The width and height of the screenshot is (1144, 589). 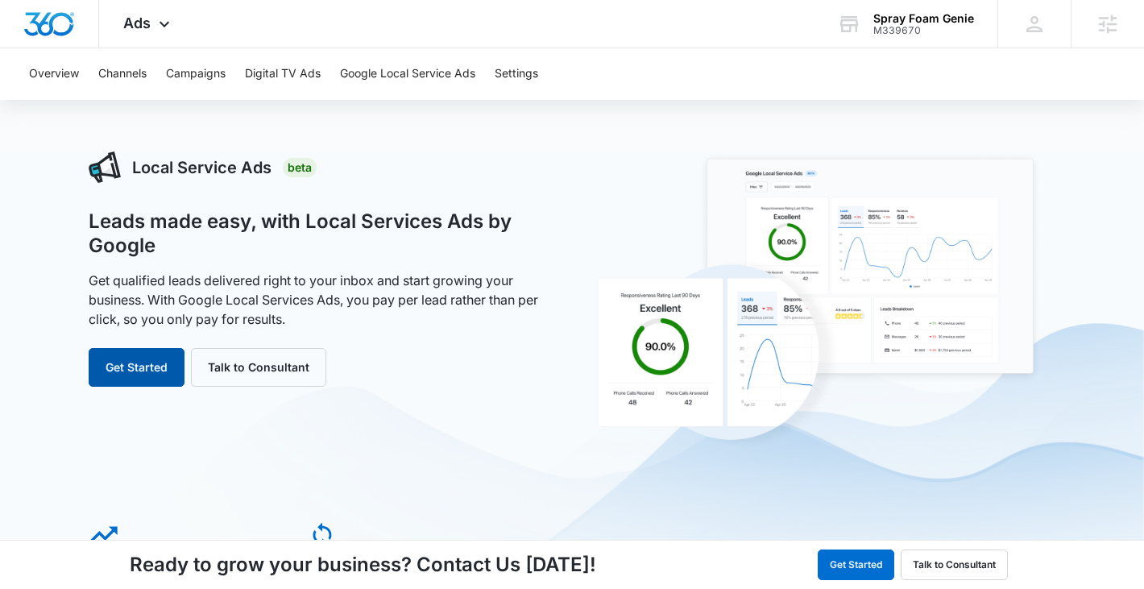 I want to click on button: Channels, so click(x=122, y=74).